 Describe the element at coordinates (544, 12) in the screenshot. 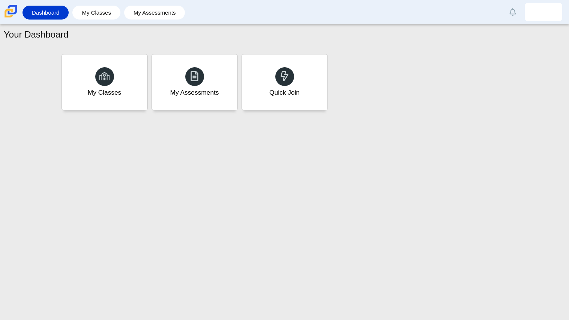

I see `a: fernando.figueroa.SQjFFZ` at that location.